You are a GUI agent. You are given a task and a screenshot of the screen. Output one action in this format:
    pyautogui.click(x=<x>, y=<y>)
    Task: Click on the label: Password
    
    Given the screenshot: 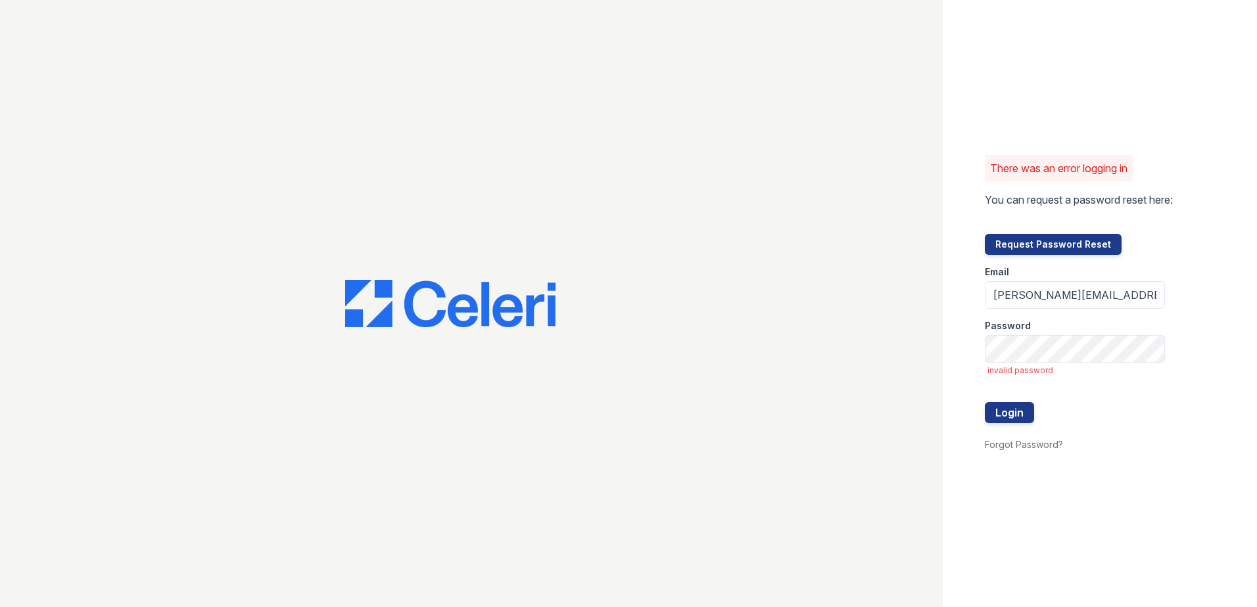 What is the action you would take?
    pyautogui.click(x=1008, y=326)
    